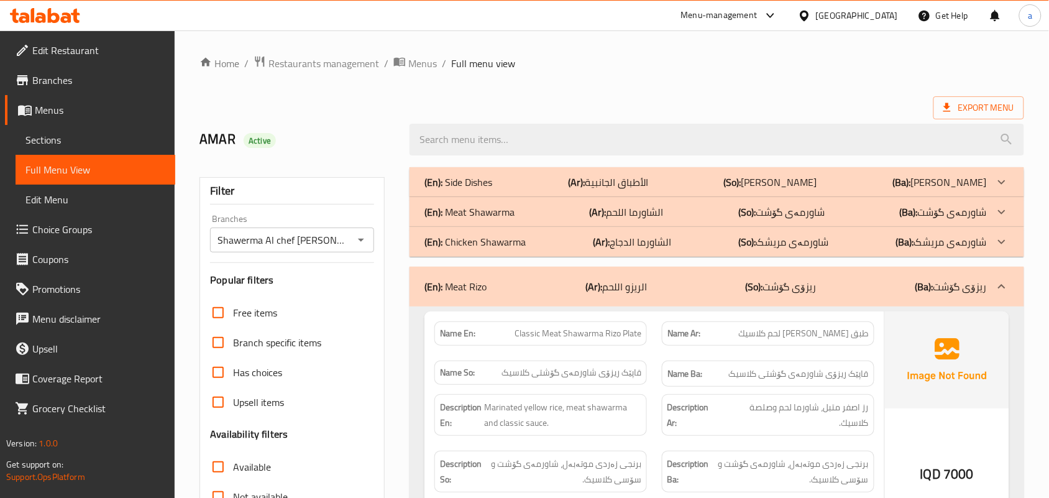 The width and height of the screenshot is (1049, 498). What do you see at coordinates (95, 170) in the screenshot?
I see `span: Full Menu View` at bounding box center [95, 170].